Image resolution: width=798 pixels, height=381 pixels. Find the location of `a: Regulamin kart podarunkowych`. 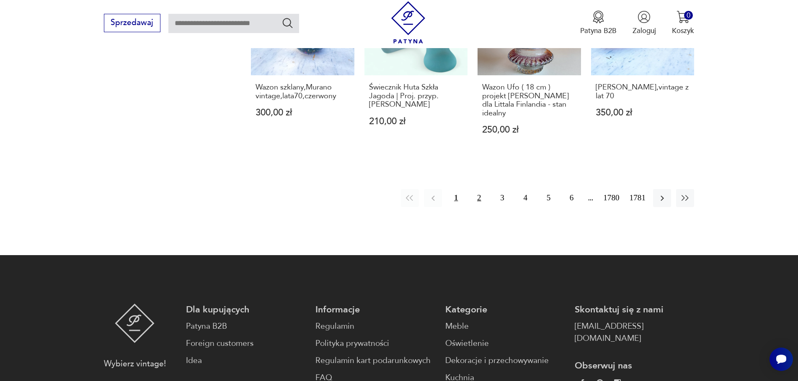

a: Regulamin kart podarunkowych is located at coordinates (375, 361).